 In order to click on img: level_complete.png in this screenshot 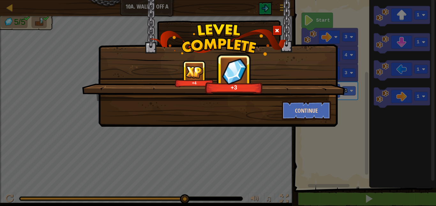, I will do `click(218, 40)`.